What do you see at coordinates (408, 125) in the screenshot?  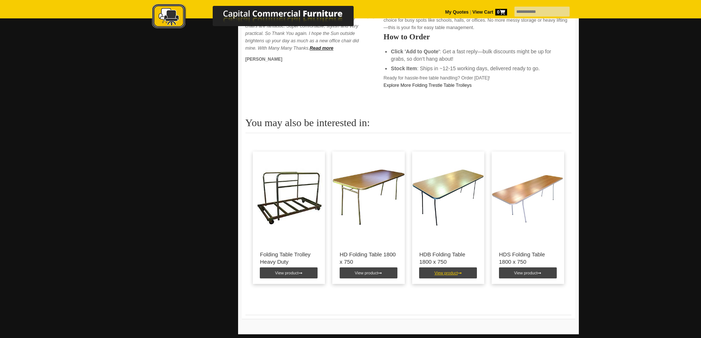 I see `h2: You may also be interested in:` at bounding box center [408, 125].